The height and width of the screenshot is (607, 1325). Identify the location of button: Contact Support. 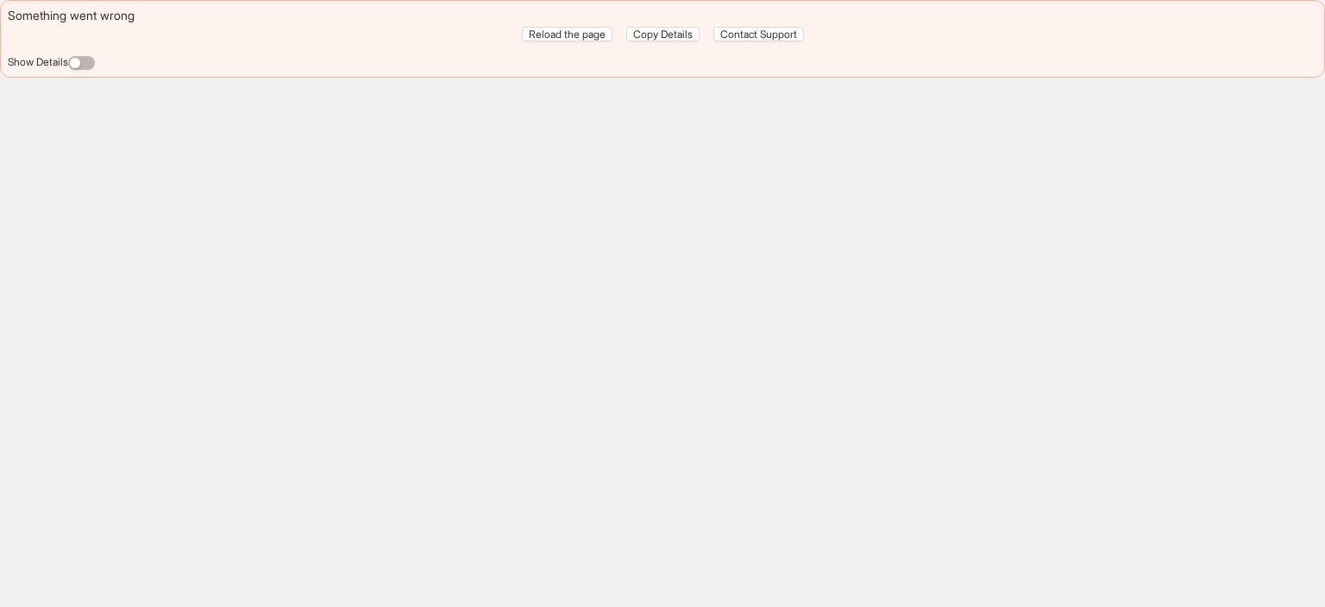
(758, 34).